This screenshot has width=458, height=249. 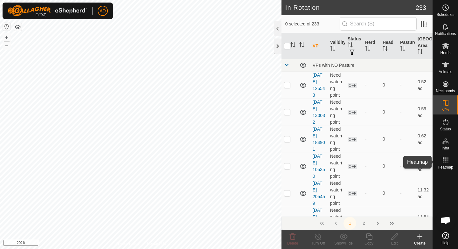 I want to click on button: Map Layers, so click(x=18, y=27).